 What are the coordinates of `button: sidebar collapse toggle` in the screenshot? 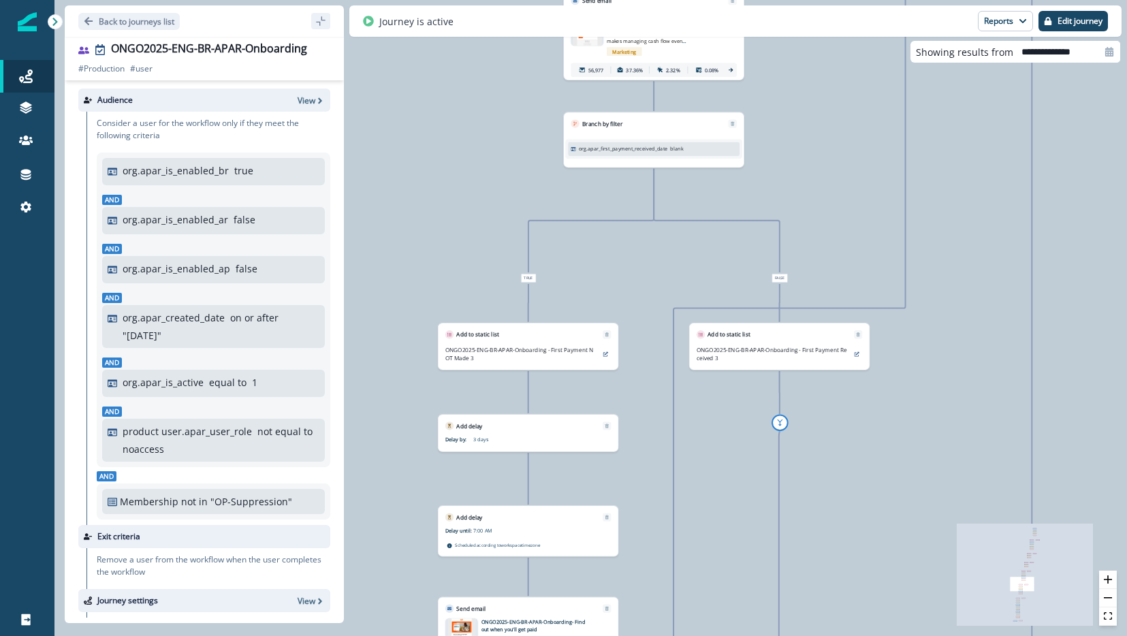 It's located at (321, 21).